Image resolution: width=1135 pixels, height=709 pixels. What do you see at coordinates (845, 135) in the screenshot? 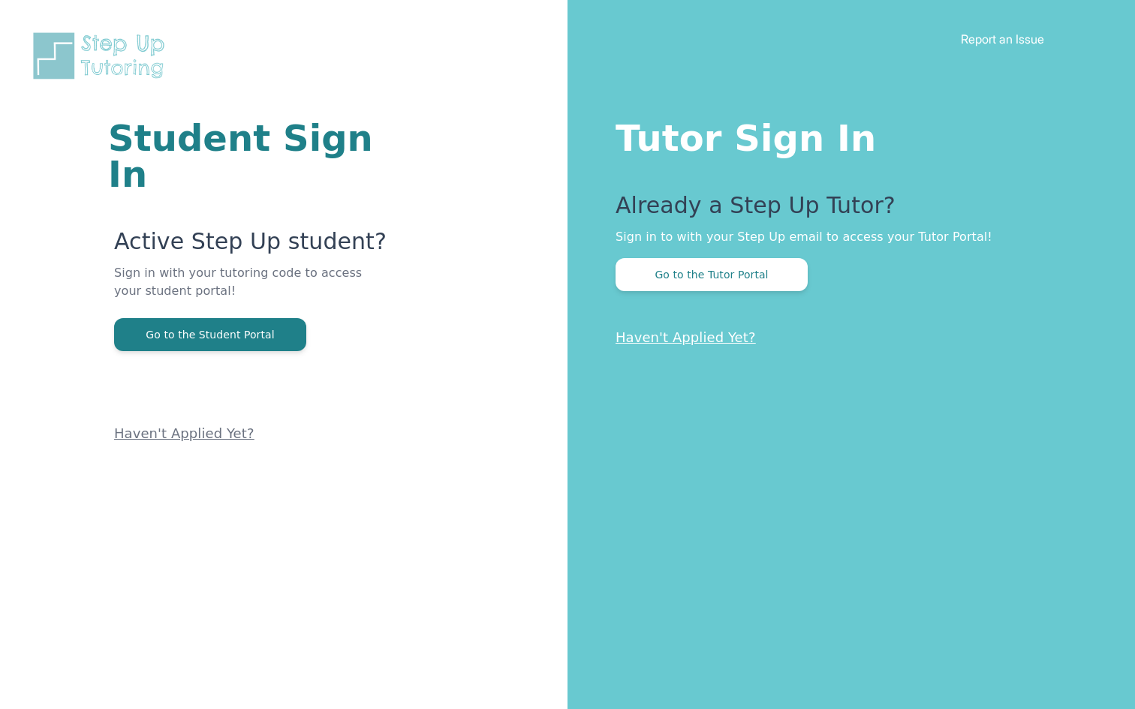
I see `h1: Tutor Sign In` at bounding box center [845, 135].